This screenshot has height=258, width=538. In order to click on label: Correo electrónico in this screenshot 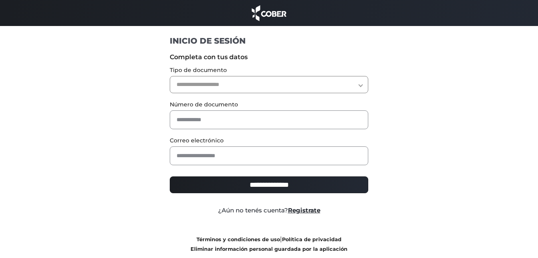, I will do `click(269, 140)`.